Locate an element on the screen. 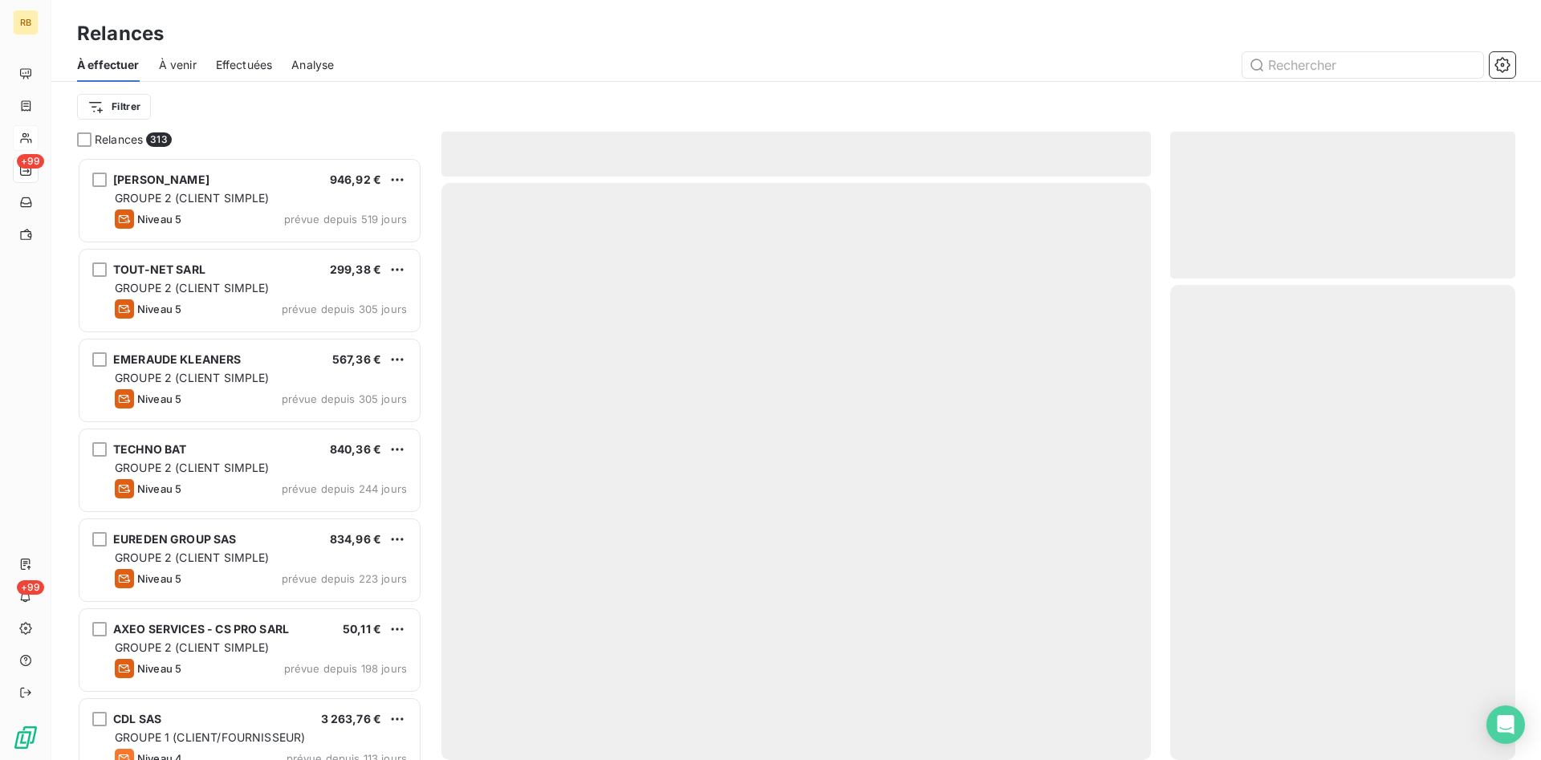 The image size is (1541, 760). span: AXEO SERVICES - CS PRO SARL is located at coordinates (201, 629).